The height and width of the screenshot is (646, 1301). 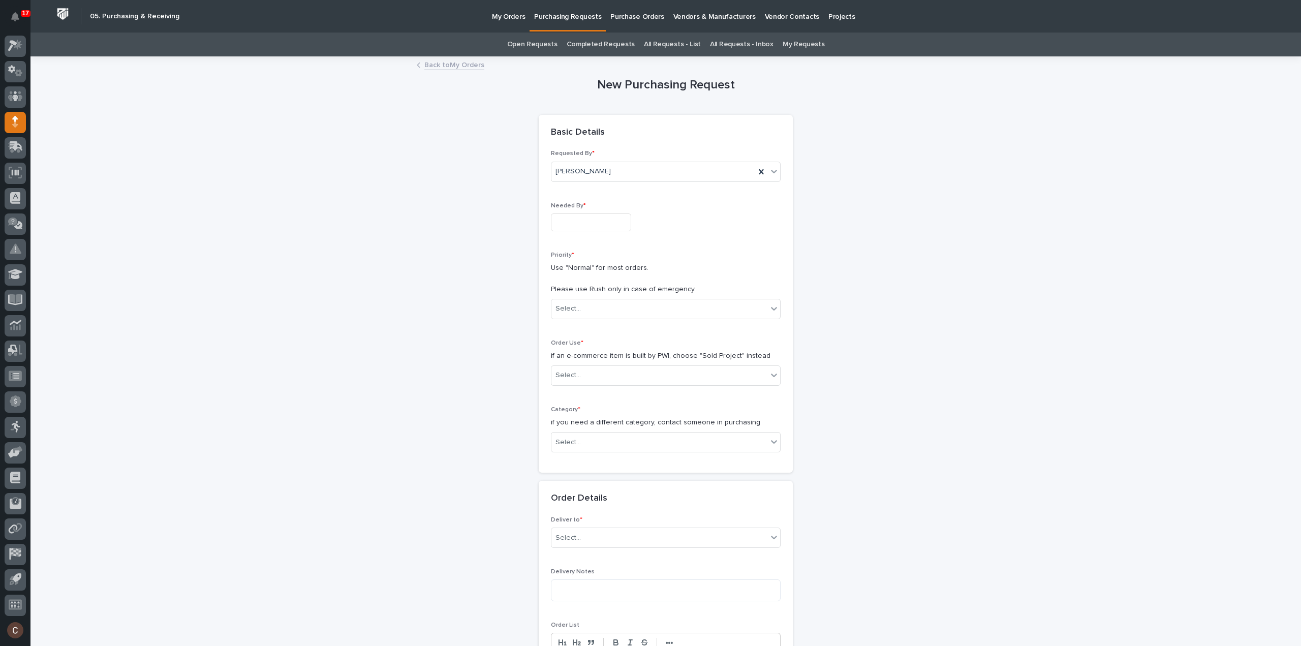 What do you see at coordinates (562, 255) in the screenshot?
I see `span: Priority` at bounding box center [562, 255].